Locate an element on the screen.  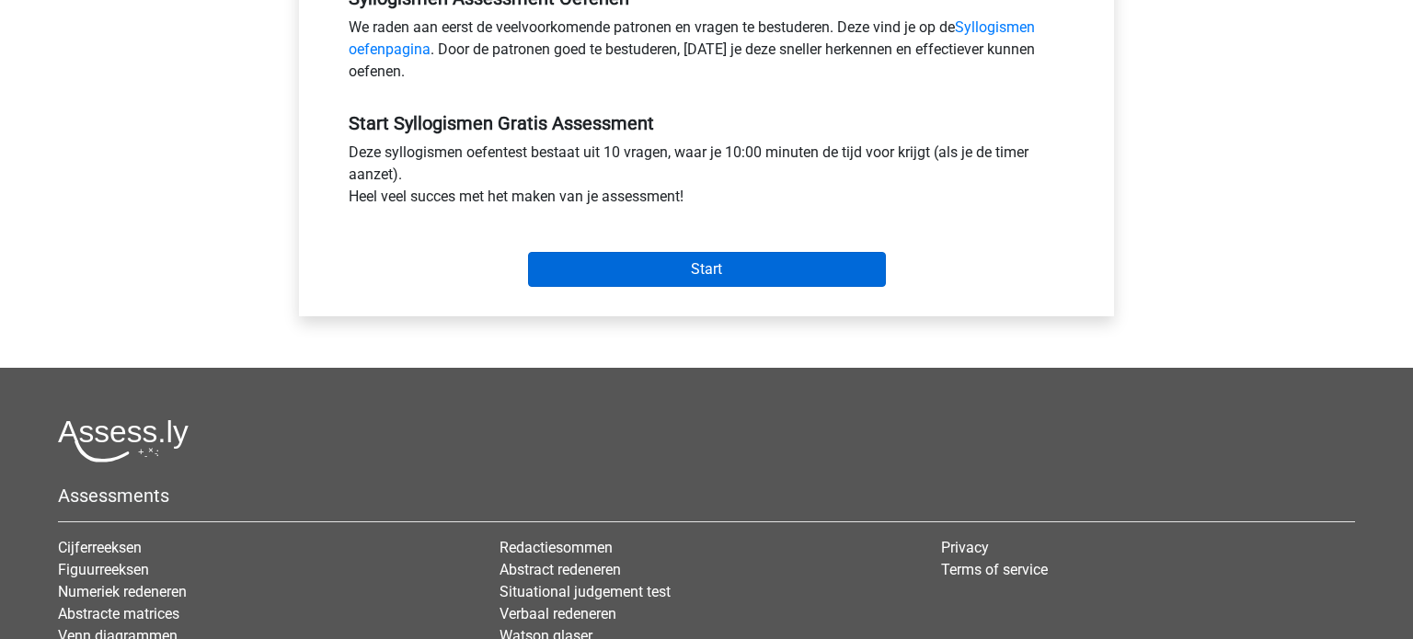
a: Cijferreeksen is located at coordinates (99, 547).